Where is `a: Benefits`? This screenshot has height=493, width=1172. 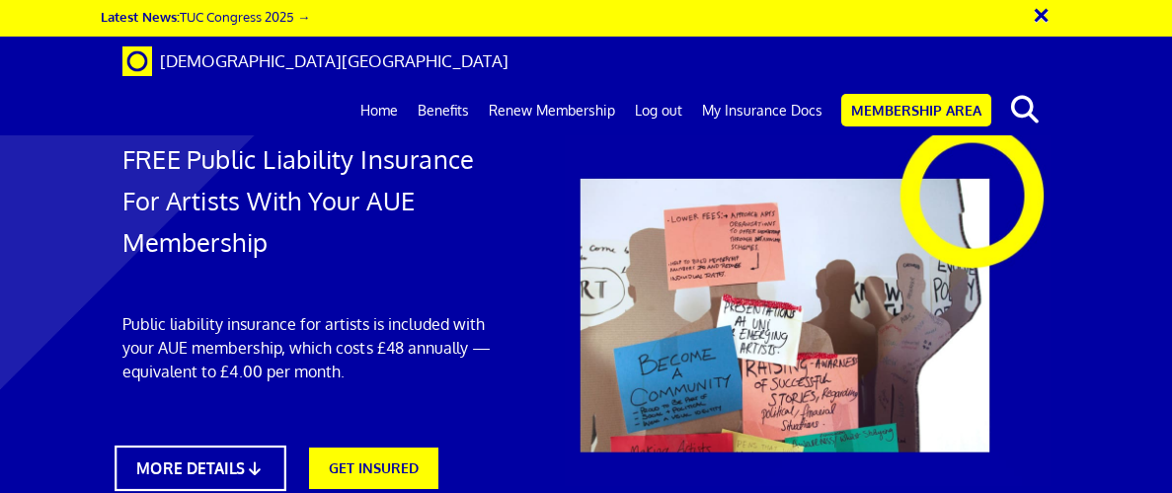 a: Benefits is located at coordinates (443, 111).